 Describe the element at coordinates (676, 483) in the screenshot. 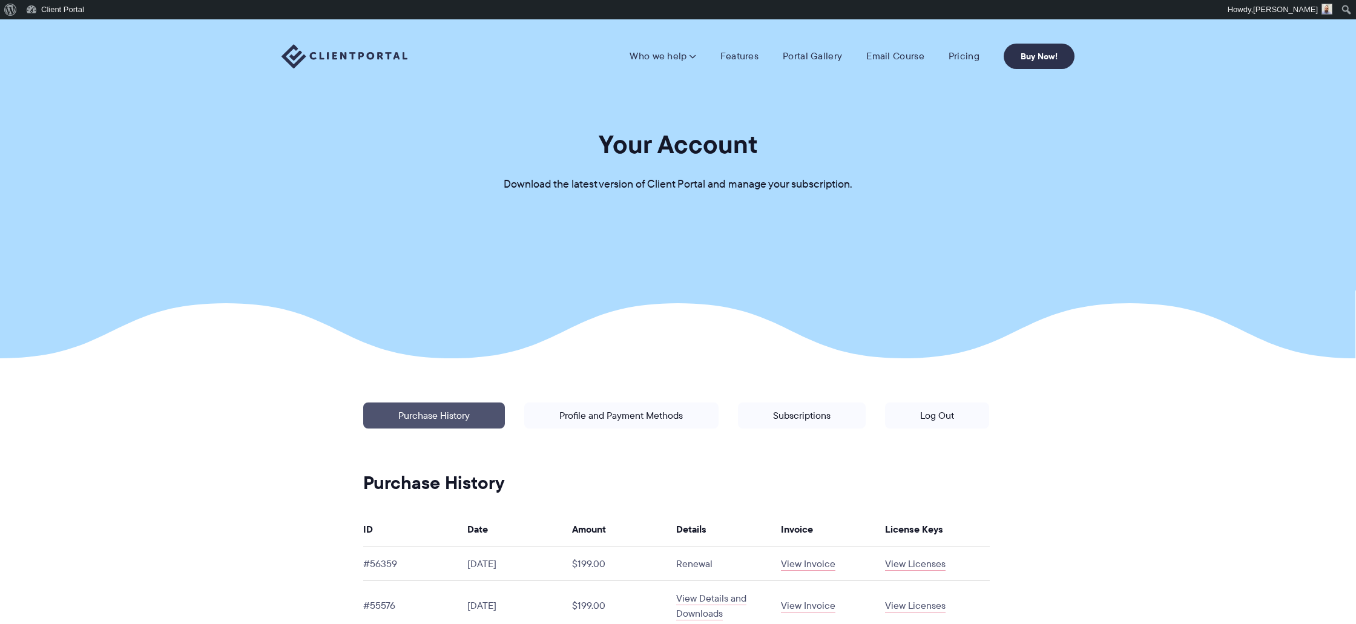

I see `h2: Purchase History` at that location.